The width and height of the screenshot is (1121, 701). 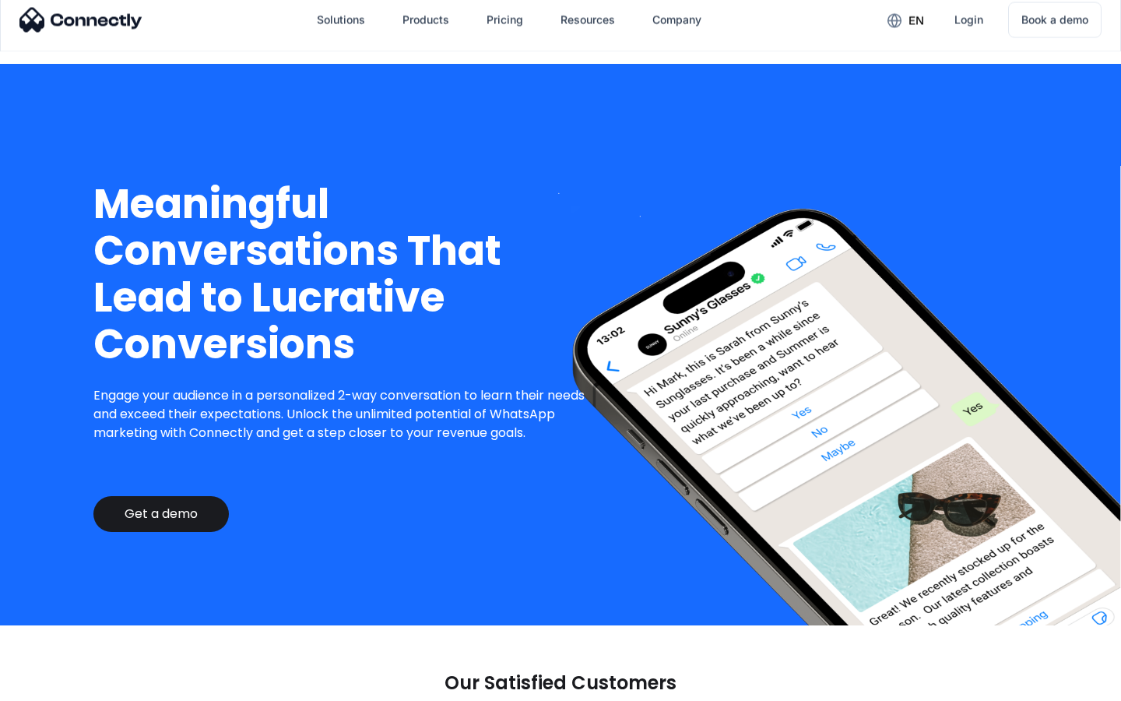 What do you see at coordinates (588, 19) in the screenshot?
I see `div: Resources` at bounding box center [588, 19].